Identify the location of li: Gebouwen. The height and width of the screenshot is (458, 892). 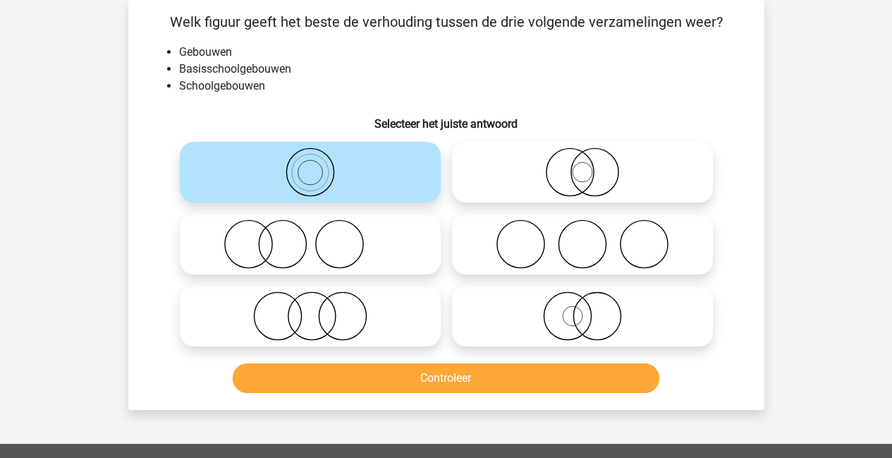
(461, 52).